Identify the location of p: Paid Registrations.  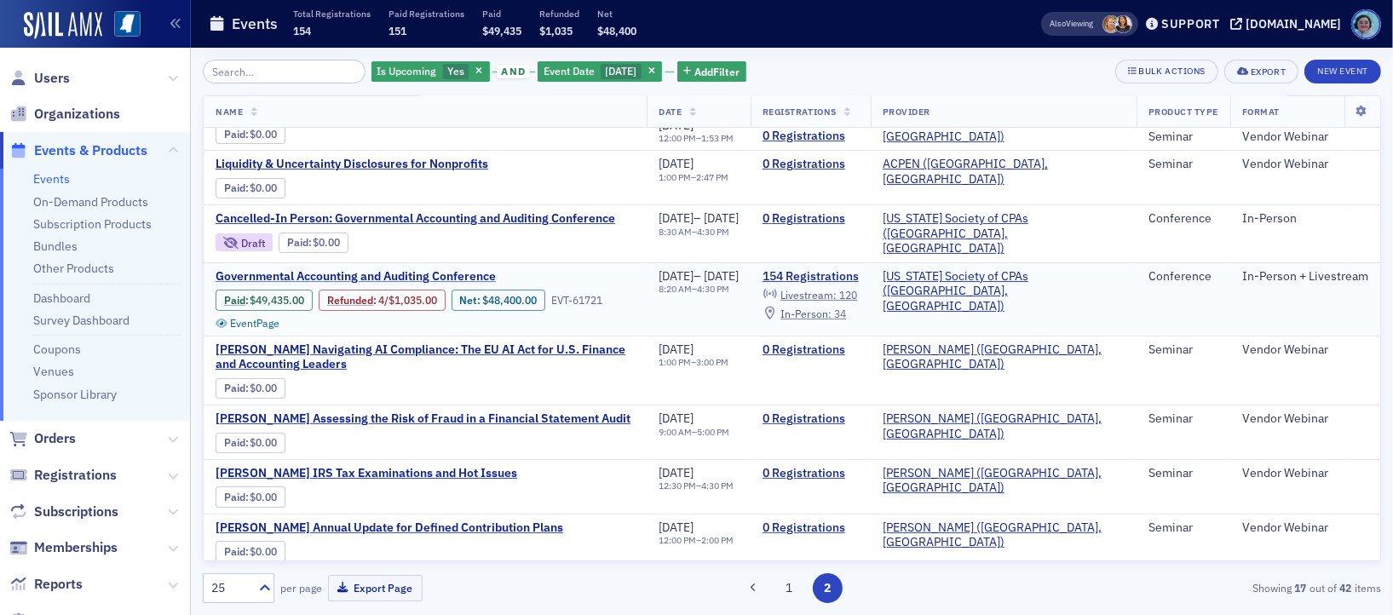
(426, 14).